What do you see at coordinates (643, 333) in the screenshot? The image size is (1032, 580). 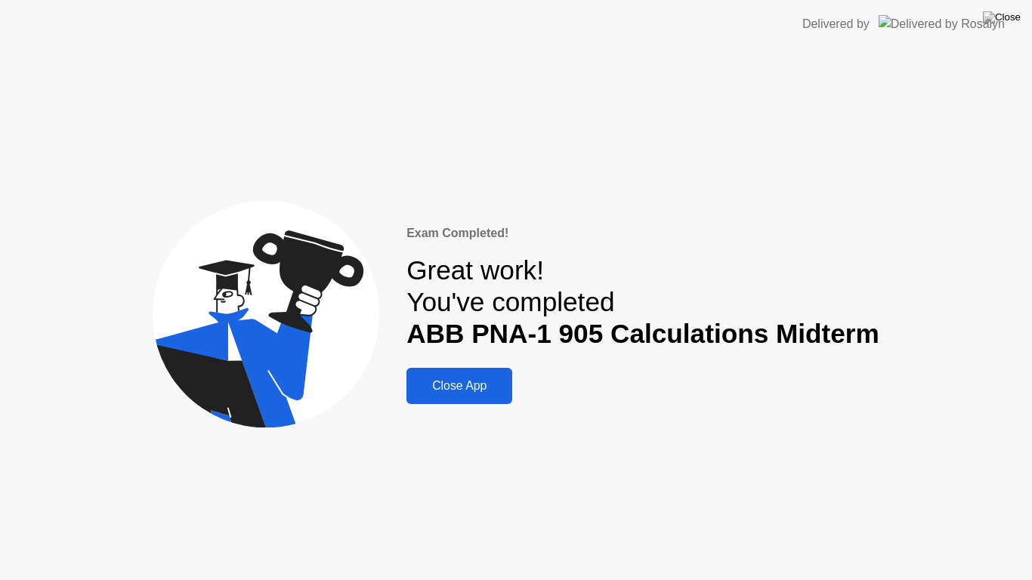 I see `b: ABB PNA-1 905 Calculations Midterm` at bounding box center [643, 333].